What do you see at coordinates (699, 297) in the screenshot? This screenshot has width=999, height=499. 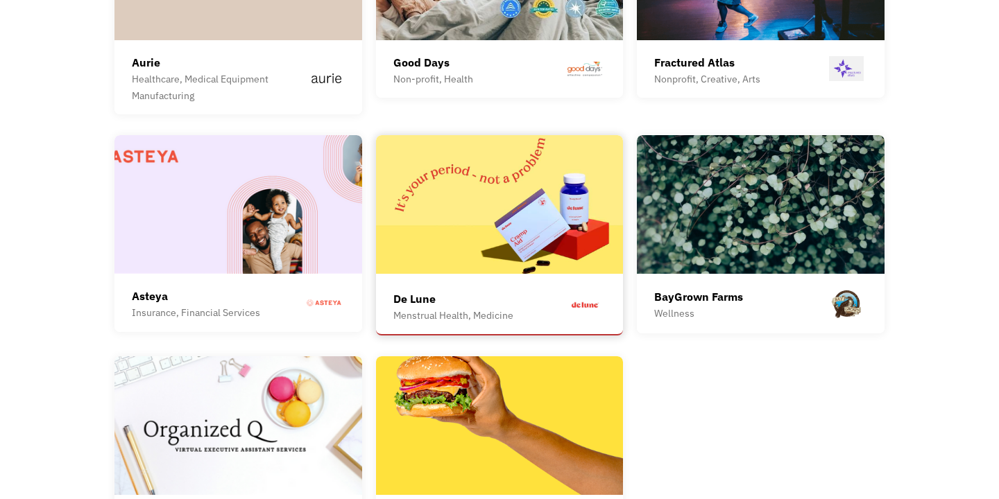 I see `div: BayGrown Farms` at bounding box center [699, 297].